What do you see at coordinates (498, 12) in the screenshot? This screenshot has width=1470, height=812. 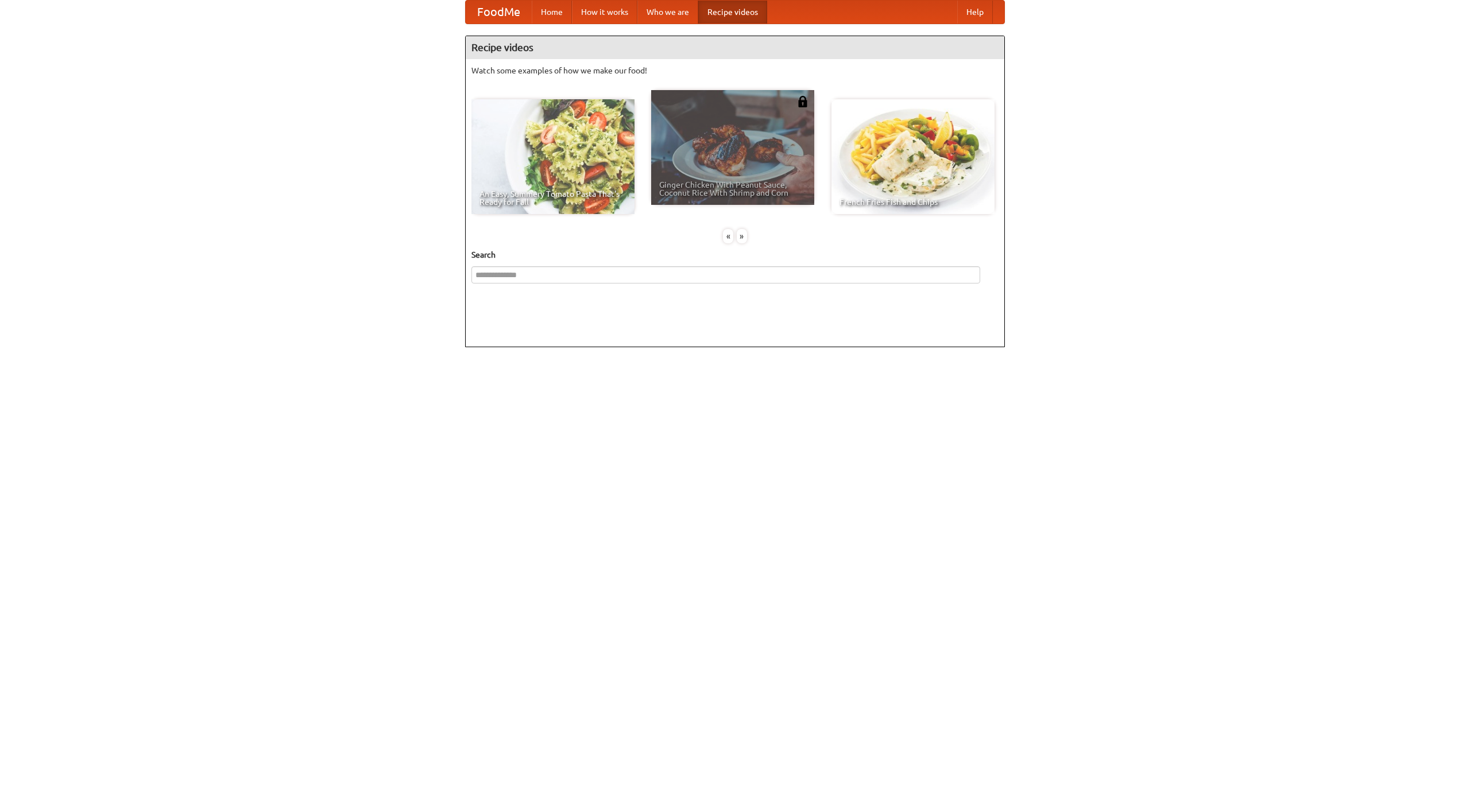 I see `a: FoodMe` at bounding box center [498, 12].